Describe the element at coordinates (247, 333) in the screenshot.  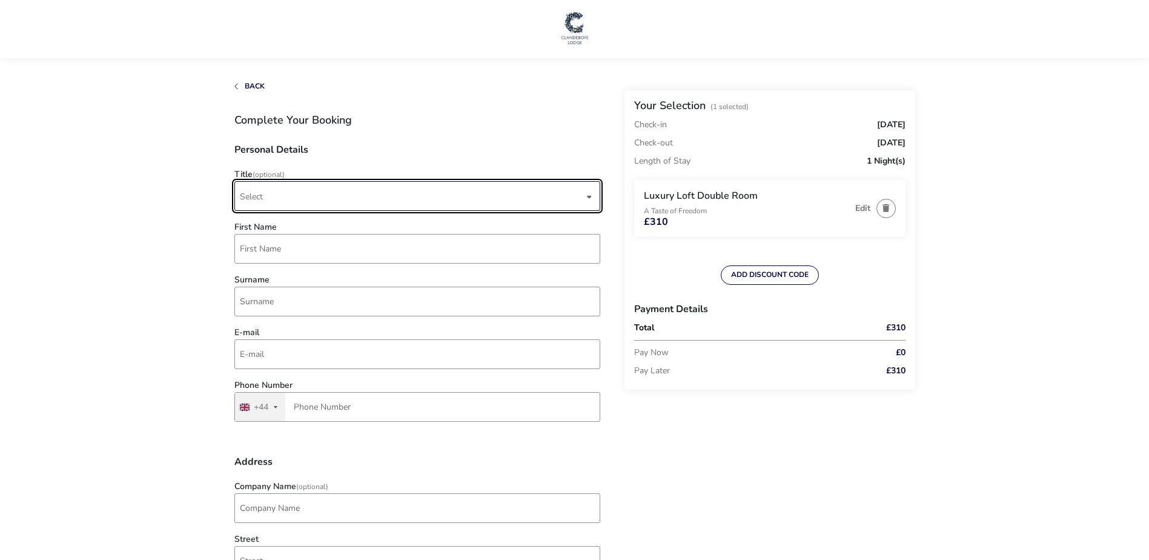
I see `label: E-mail` at that location.